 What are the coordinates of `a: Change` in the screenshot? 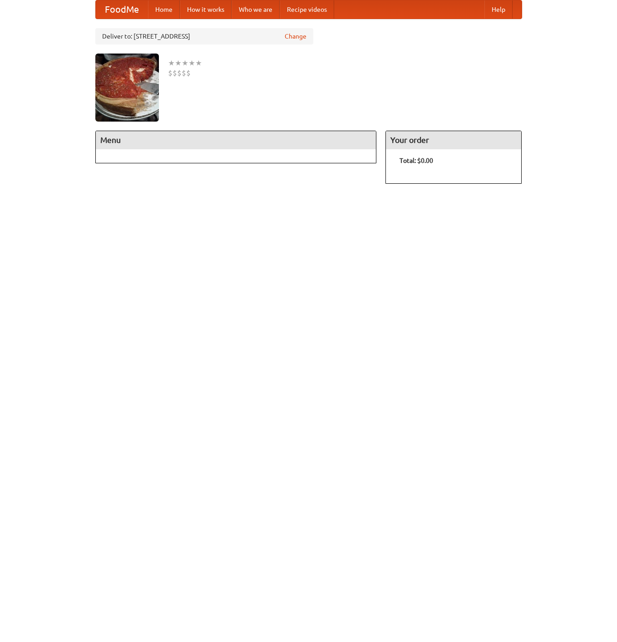 It's located at (296, 36).